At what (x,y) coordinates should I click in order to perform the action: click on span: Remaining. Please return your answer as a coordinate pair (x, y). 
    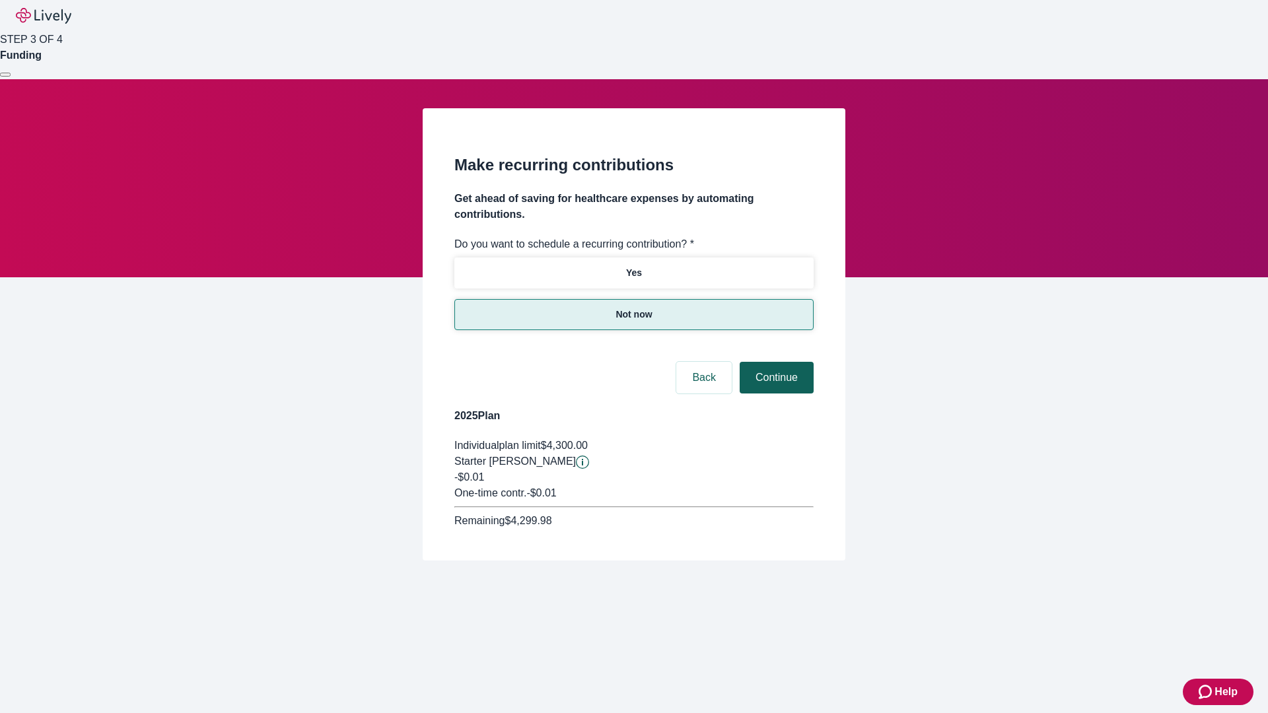
    Looking at the image, I should click on (480, 520).